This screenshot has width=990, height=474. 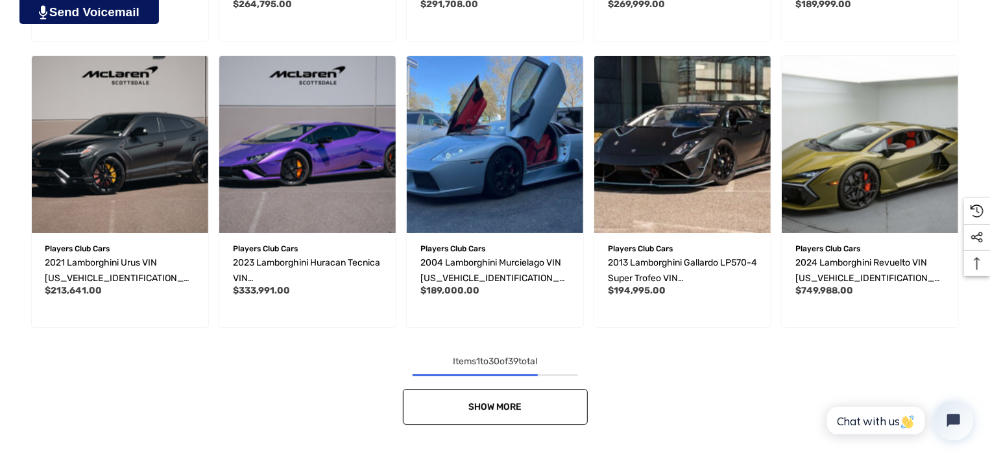 I want to click on svg: Top, so click(x=977, y=263).